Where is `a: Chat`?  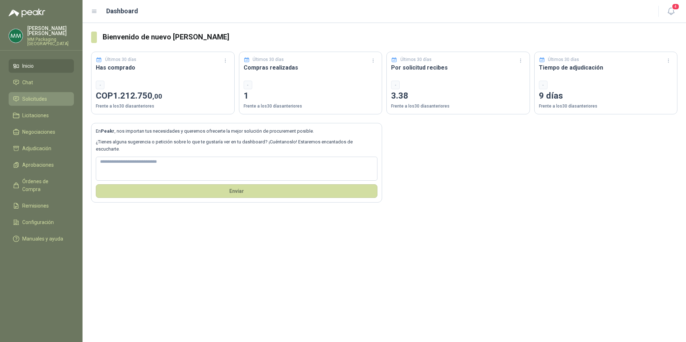
a: Chat is located at coordinates (41, 83).